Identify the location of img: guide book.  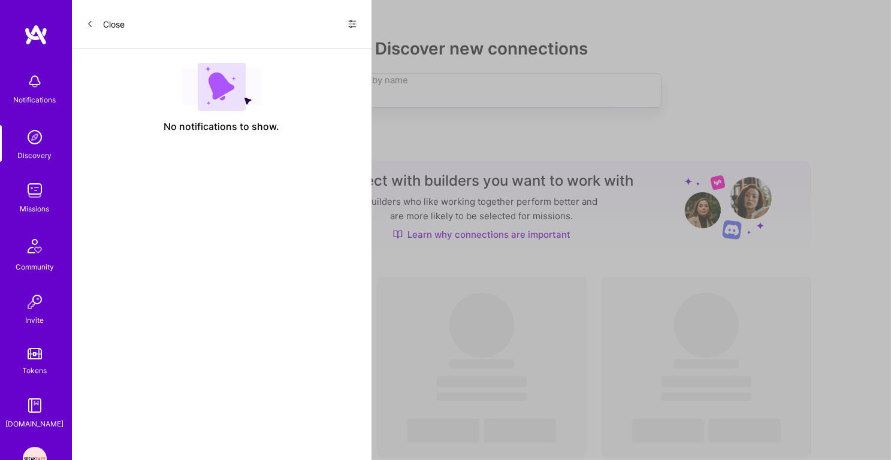
(35, 405).